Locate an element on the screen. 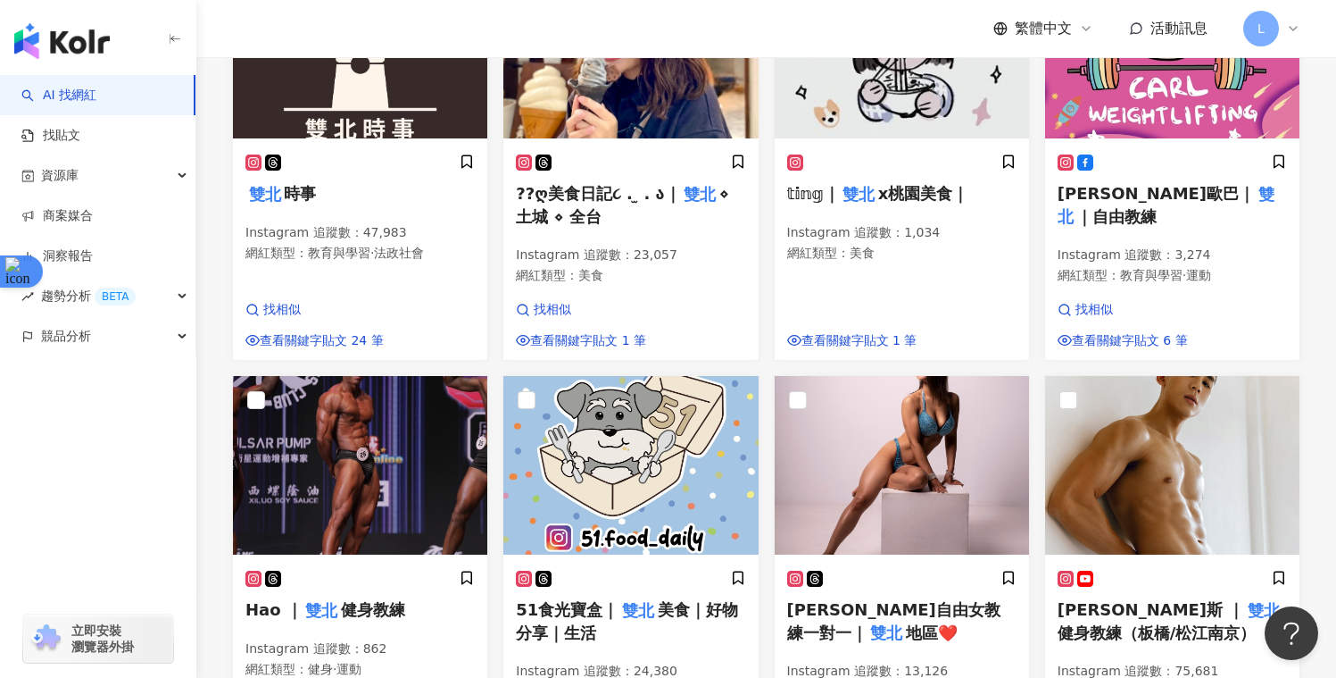 The image size is (1336, 678). span: rise is located at coordinates (28, 296).